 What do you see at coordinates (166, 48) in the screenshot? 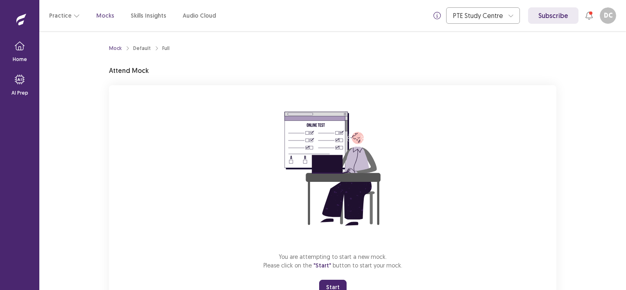
I see `div: Full` at bounding box center [166, 48].